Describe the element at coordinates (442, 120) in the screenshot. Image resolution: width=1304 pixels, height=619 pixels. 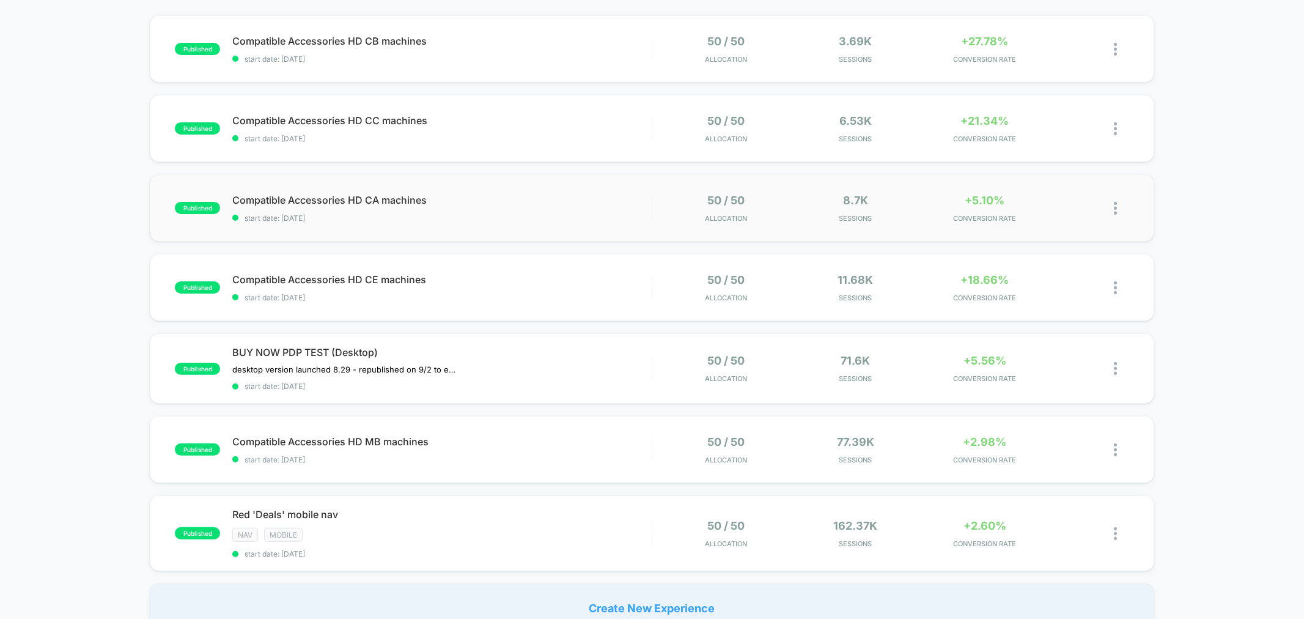
I see `span: Compatible Accessories HD CC machines` at that location.